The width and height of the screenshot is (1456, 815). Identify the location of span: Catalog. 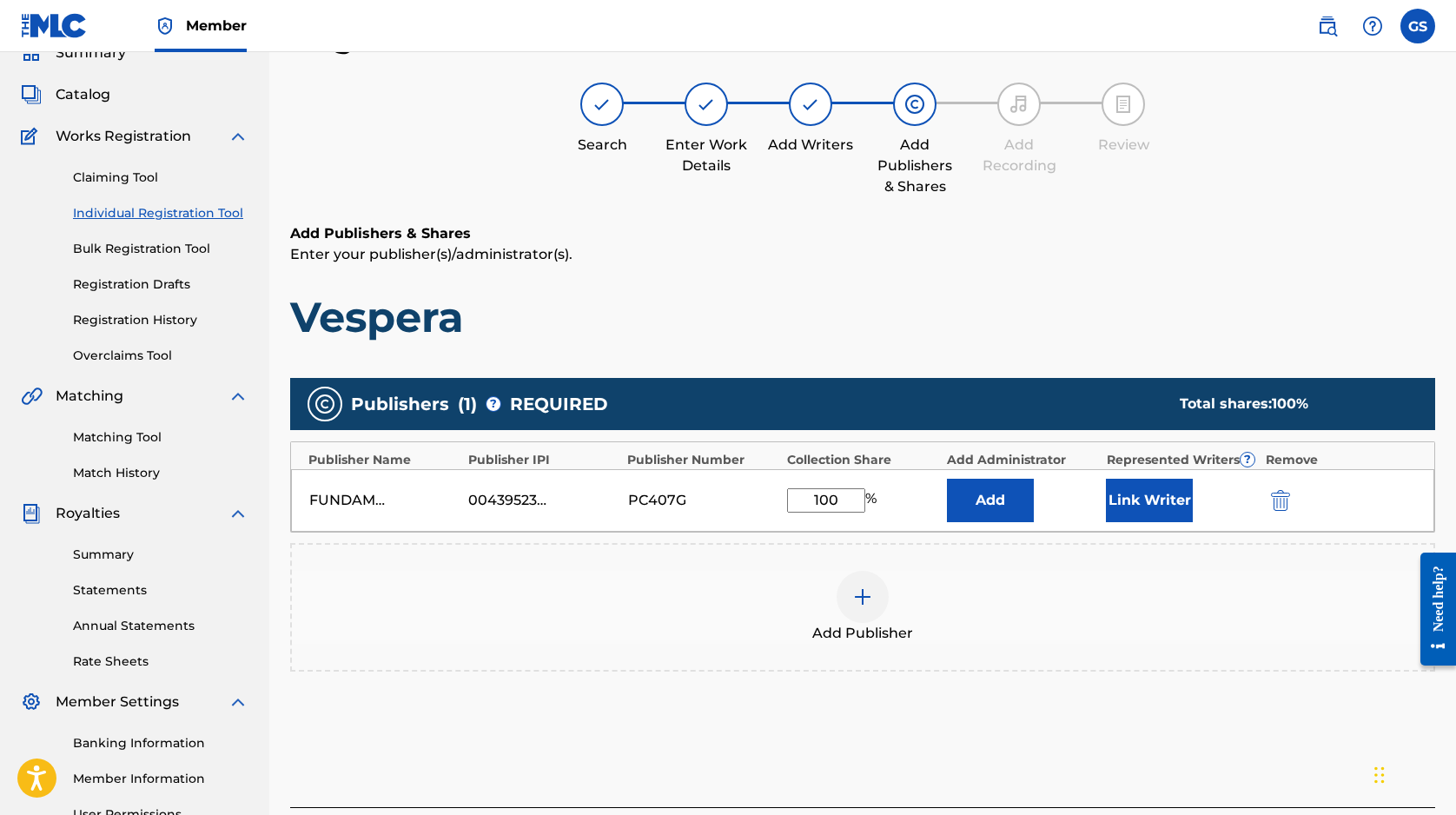
(83, 94).